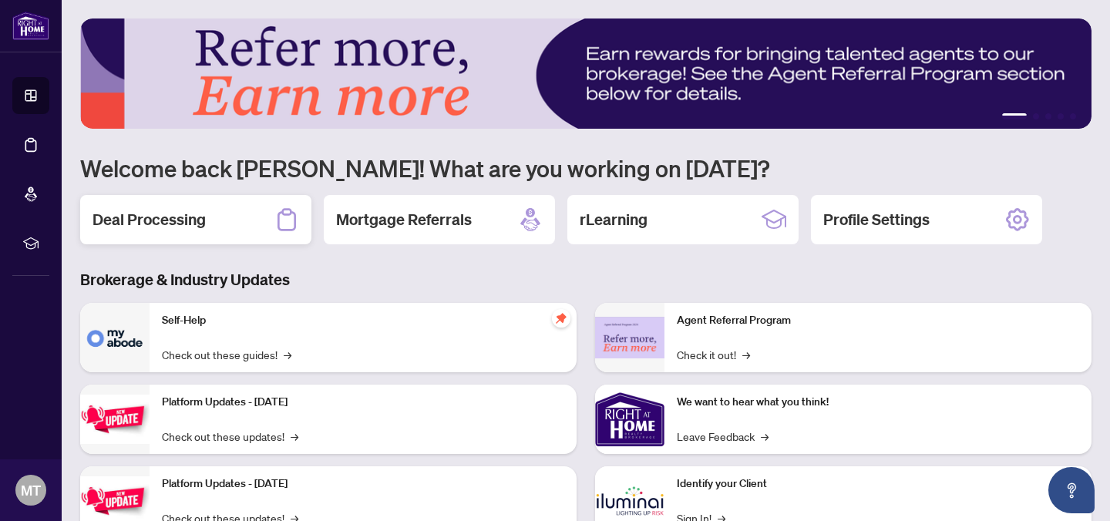 This screenshot has width=1110, height=521. Describe the element at coordinates (1073, 116) in the screenshot. I see `button: 5` at that location.